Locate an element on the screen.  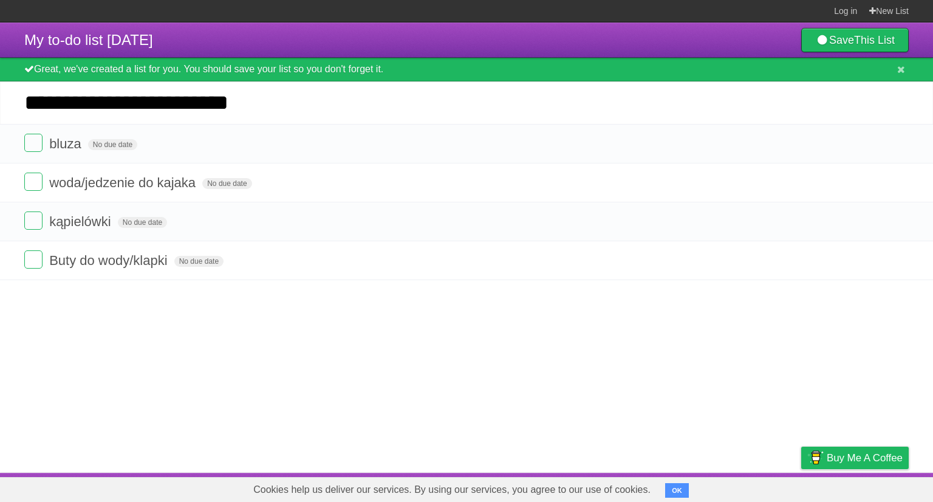
button: OK is located at coordinates (677, 490).